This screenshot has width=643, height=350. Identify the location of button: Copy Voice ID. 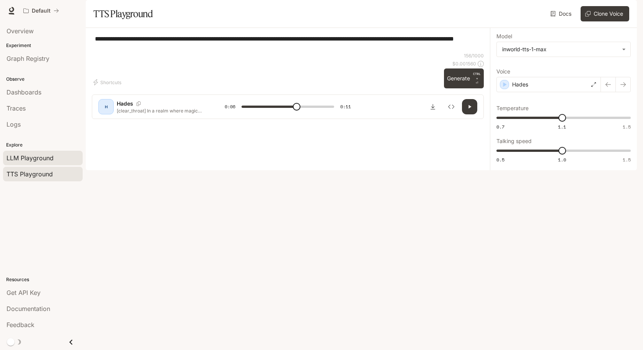
(139, 104).